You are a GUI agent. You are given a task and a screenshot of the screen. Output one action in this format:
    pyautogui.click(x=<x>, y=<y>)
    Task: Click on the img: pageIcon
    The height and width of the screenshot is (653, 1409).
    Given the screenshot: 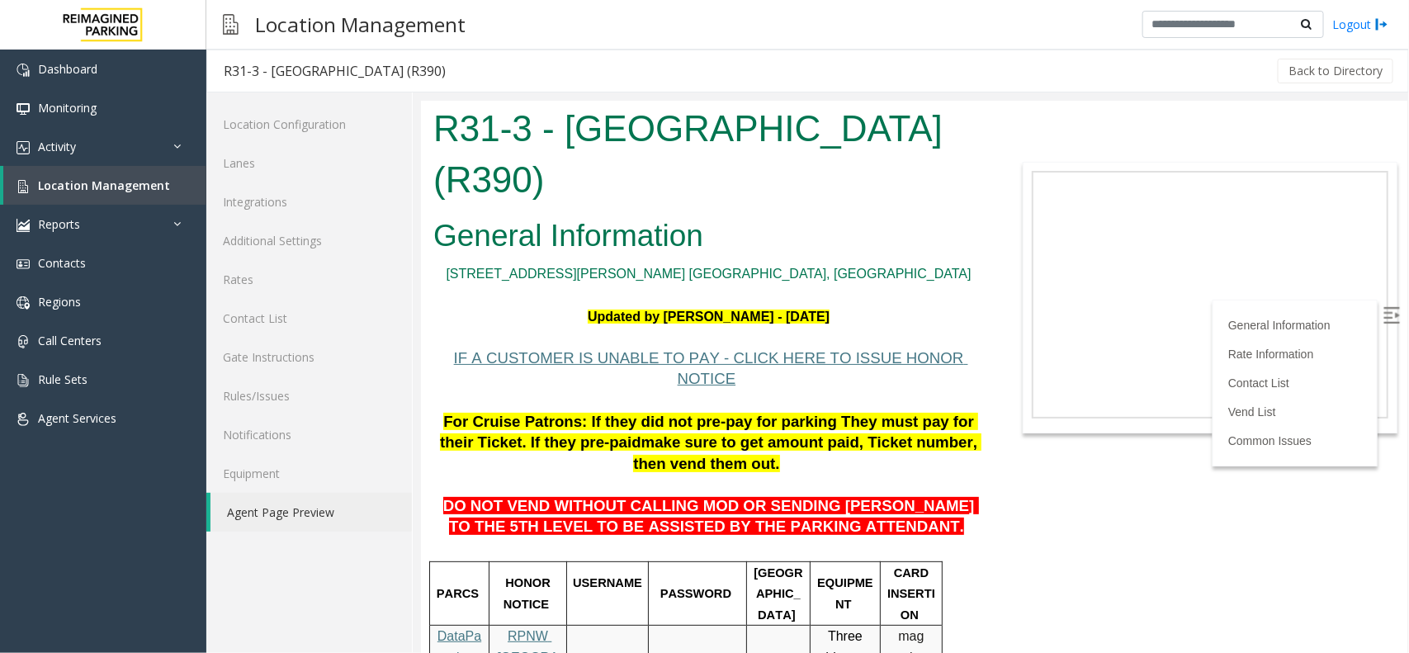 What is the action you would take?
    pyautogui.click(x=230, y=24)
    